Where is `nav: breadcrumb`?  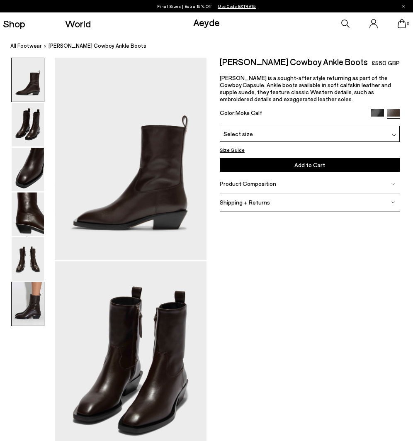
nav: breadcrumb is located at coordinates (212, 46).